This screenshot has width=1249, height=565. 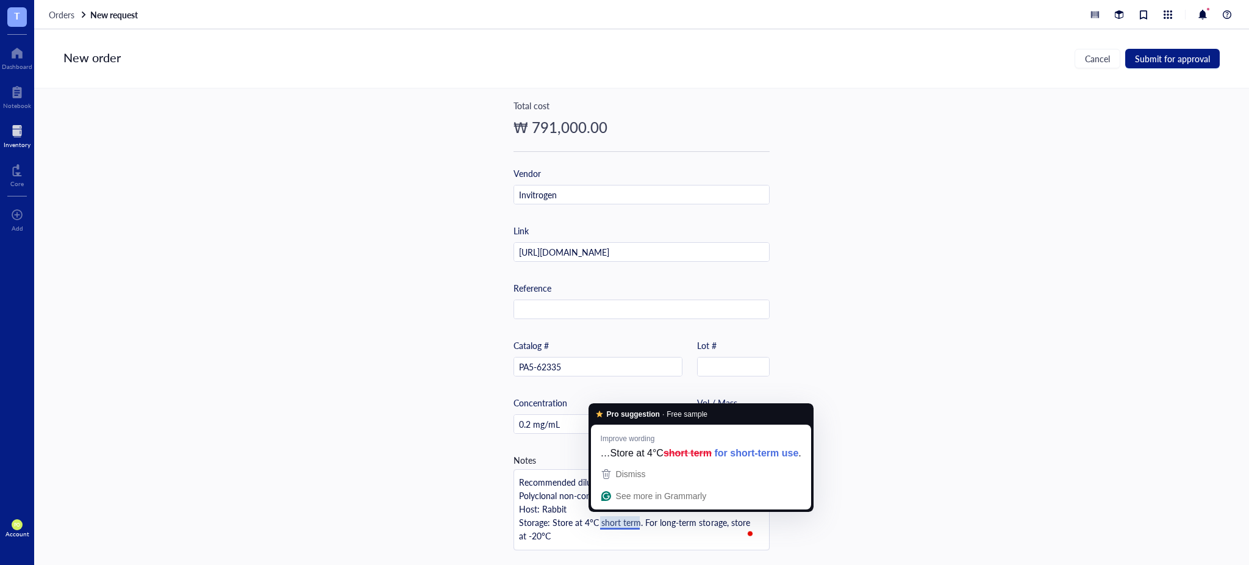 What do you see at coordinates (641, 127) in the screenshot?
I see `div: ₩ 791,000.00` at bounding box center [641, 127].